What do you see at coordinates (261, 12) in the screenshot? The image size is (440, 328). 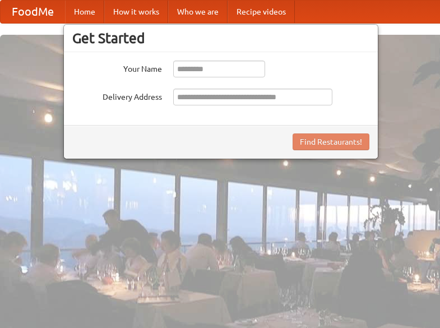 I see `a: Recipe videos` at bounding box center [261, 12].